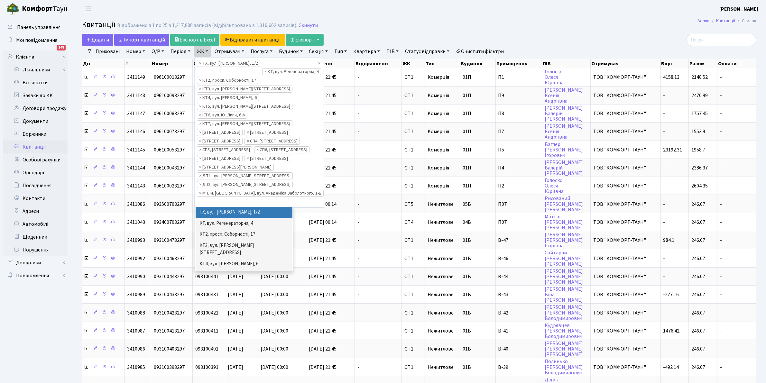 This screenshot has width=766, height=383. I want to click on span: 093500703297, so click(169, 204).